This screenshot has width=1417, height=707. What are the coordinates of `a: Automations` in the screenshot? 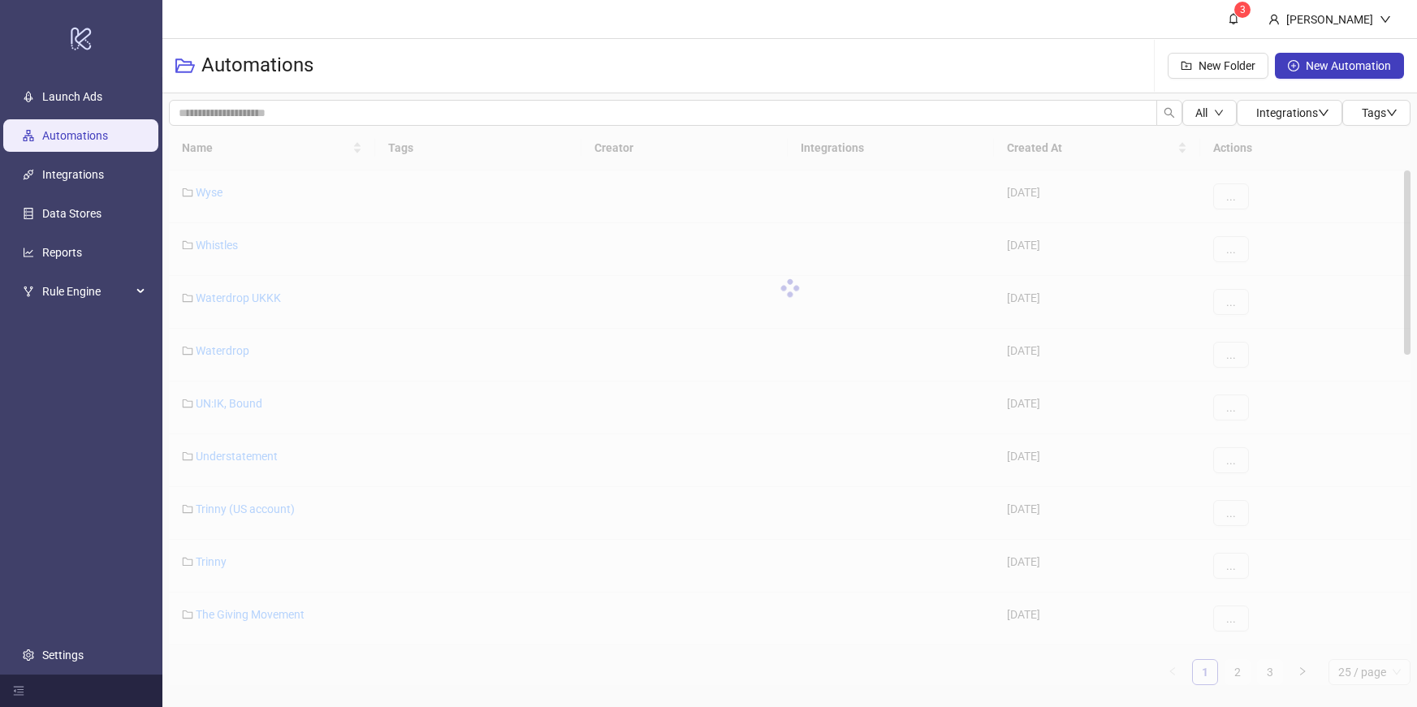 It's located at (75, 136).